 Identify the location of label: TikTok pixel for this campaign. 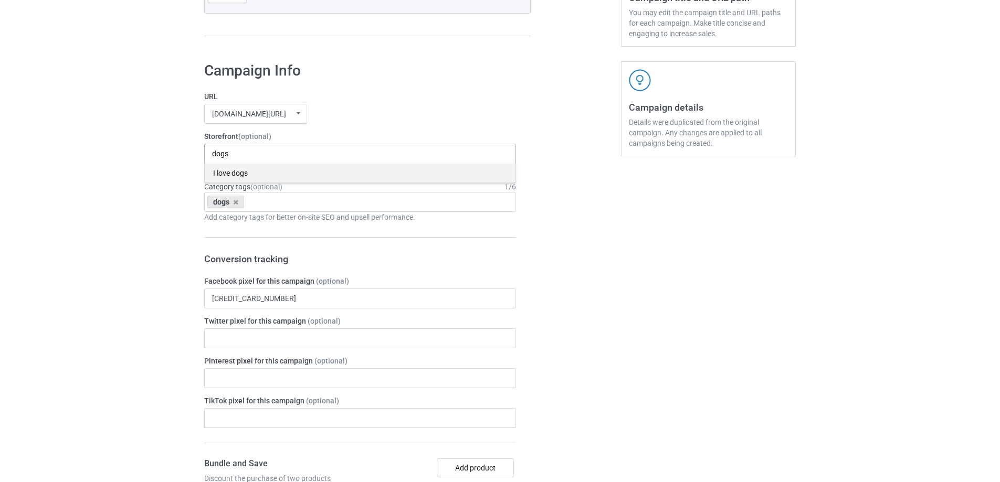
(360, 401).